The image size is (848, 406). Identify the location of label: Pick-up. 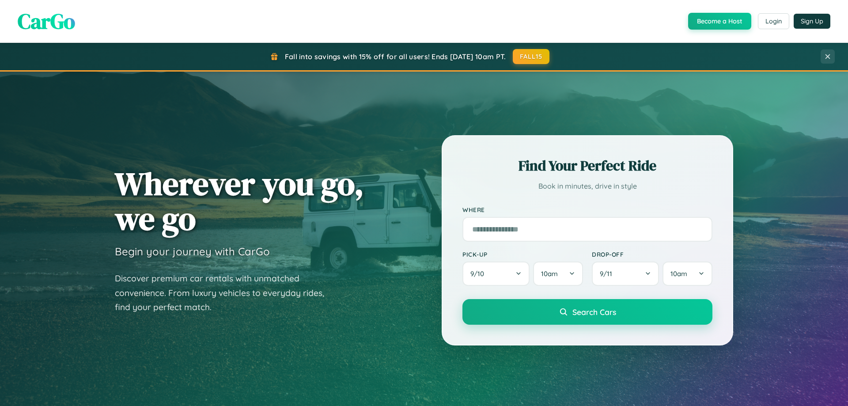
(523, 254).